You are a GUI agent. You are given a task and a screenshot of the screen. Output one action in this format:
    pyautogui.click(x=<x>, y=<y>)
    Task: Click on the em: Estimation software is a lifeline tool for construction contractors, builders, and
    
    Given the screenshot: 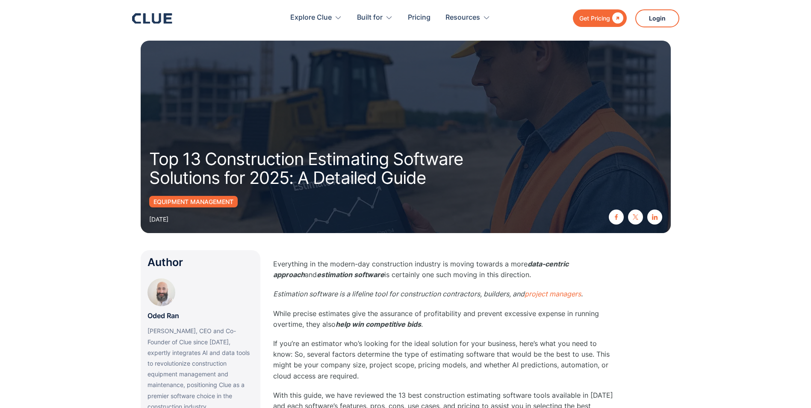 What is the action you would take?
    pyautogui.click(x=399, y=294)
    